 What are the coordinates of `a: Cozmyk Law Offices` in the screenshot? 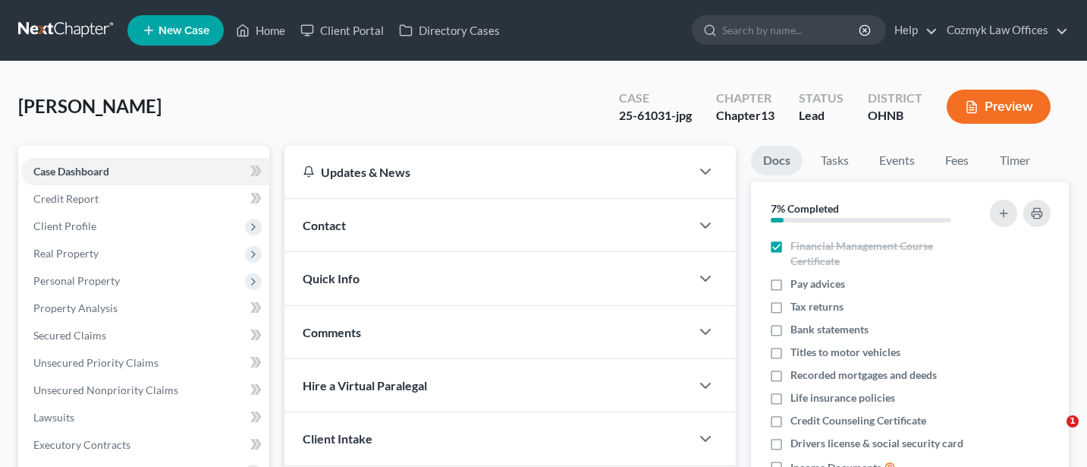 It's located at (1004, 30).